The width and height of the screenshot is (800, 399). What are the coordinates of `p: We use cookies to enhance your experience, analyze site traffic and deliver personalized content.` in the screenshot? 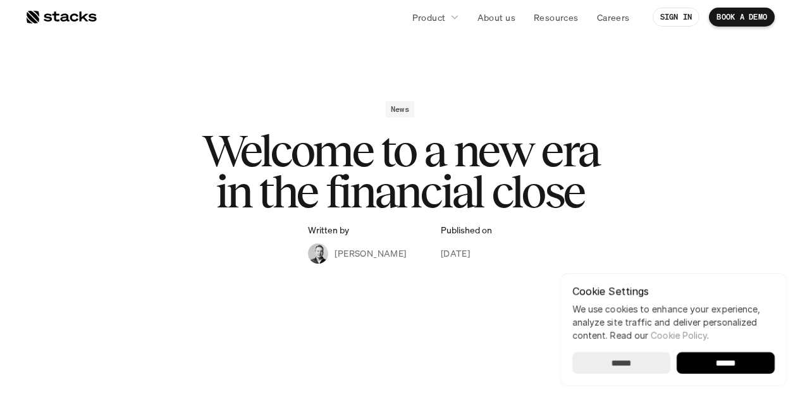 It's located at (674, 322).